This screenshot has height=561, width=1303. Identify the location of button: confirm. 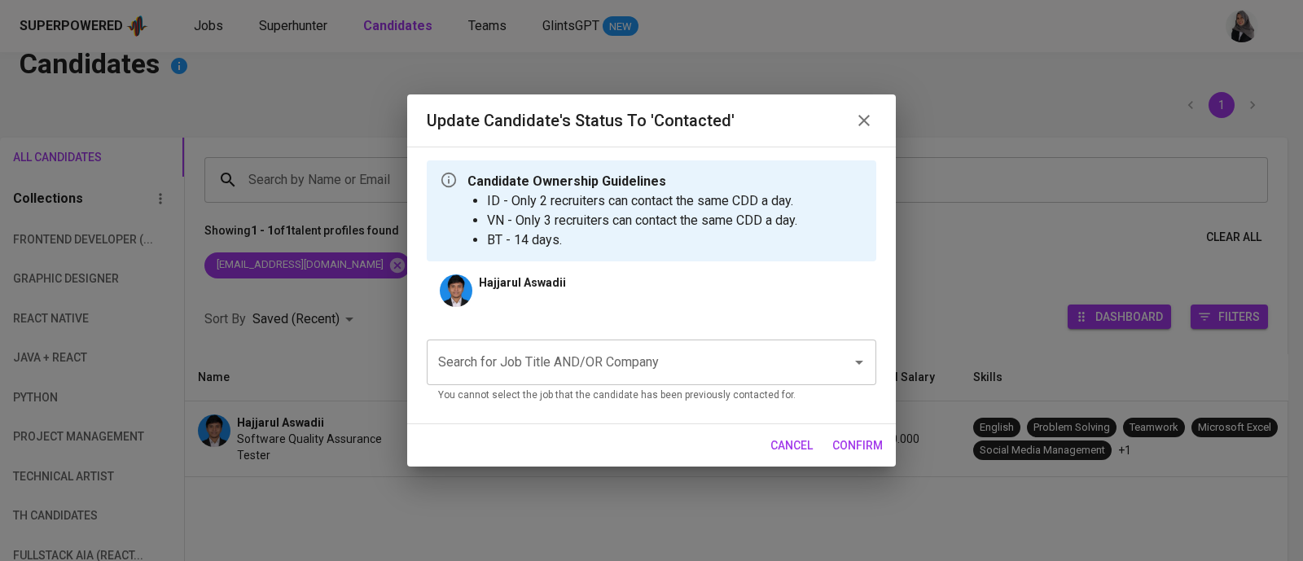
(858, 445).